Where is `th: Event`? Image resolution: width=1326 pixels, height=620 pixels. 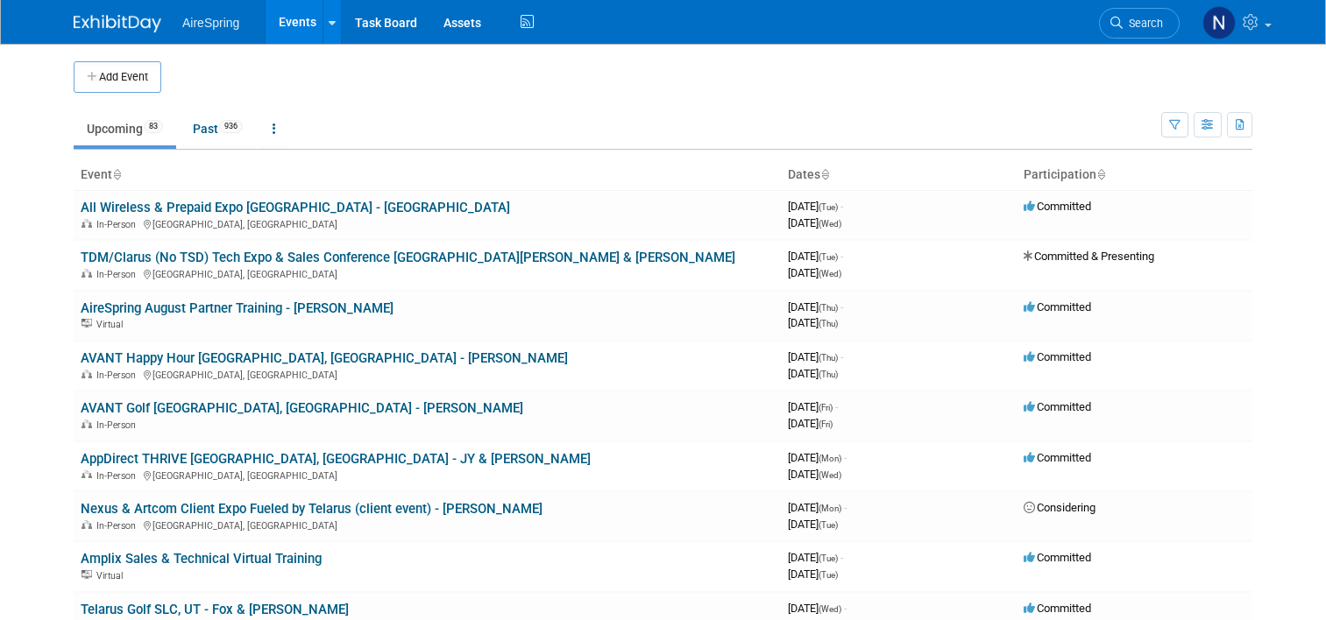
th: Event is located at coordinates (427, 175).